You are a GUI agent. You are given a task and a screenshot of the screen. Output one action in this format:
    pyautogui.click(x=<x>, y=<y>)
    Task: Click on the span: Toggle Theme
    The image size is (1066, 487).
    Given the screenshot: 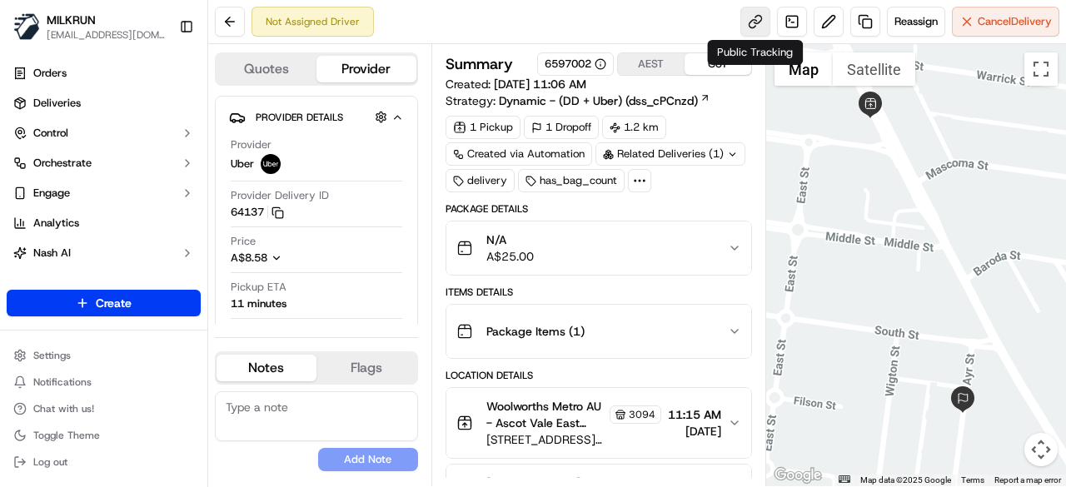 What is the action you would take?
    pyautogui.click(x=67, y=435)
    